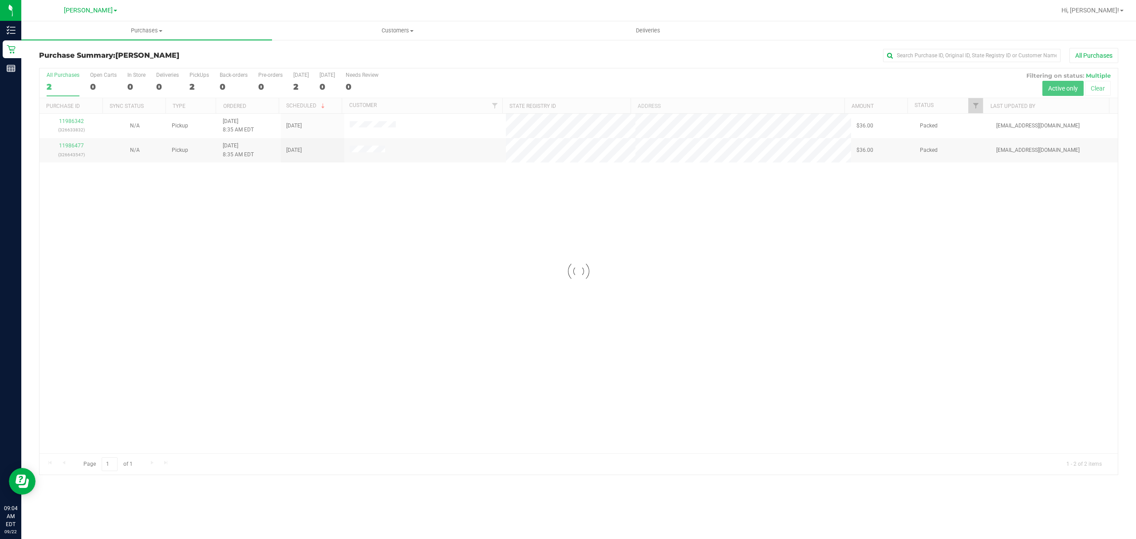  What do you see at coordinates (11, 516) in the screenshot?
I see `p: 09:04 AM EDT` at bounding box center [11, 516].